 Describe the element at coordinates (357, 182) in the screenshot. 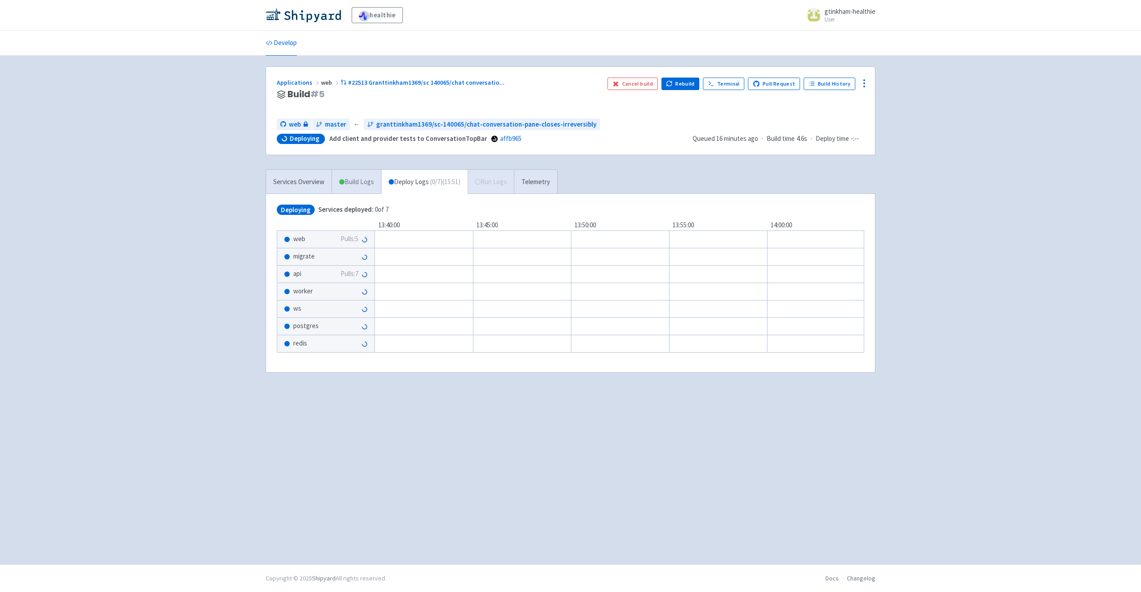

I see `a: Build Logs` at that location.